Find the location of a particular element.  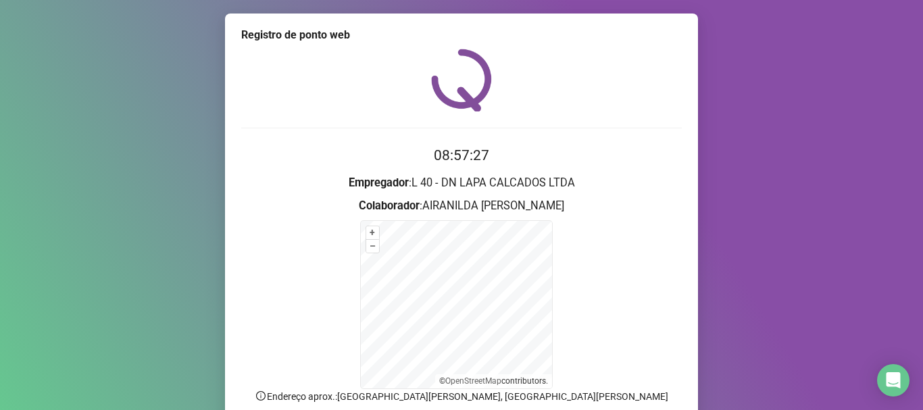

img: QRPoint is located at coordinates (462, 80).